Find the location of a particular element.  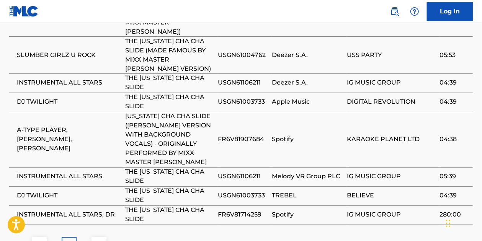

img: search is located at coordinates (395, 11).